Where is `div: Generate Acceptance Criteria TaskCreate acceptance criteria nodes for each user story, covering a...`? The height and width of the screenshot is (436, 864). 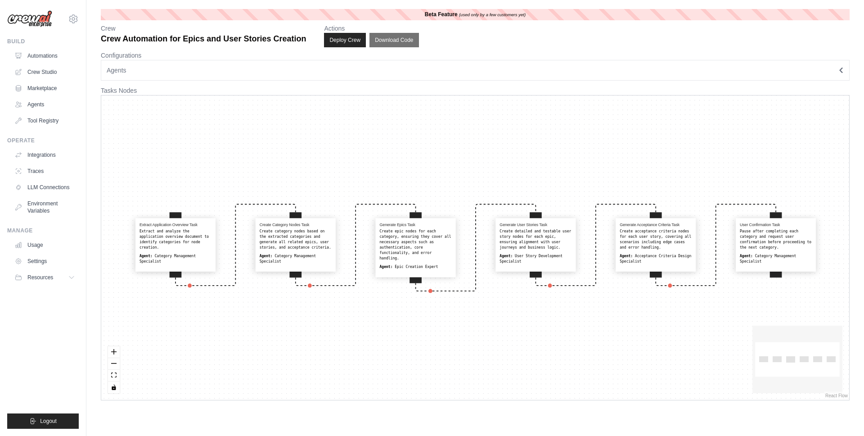
div: Generate Acceptance Criteria TaskCreate acceptance criteria nodes for each user story, covering a... is located at coordinates (656, 245).